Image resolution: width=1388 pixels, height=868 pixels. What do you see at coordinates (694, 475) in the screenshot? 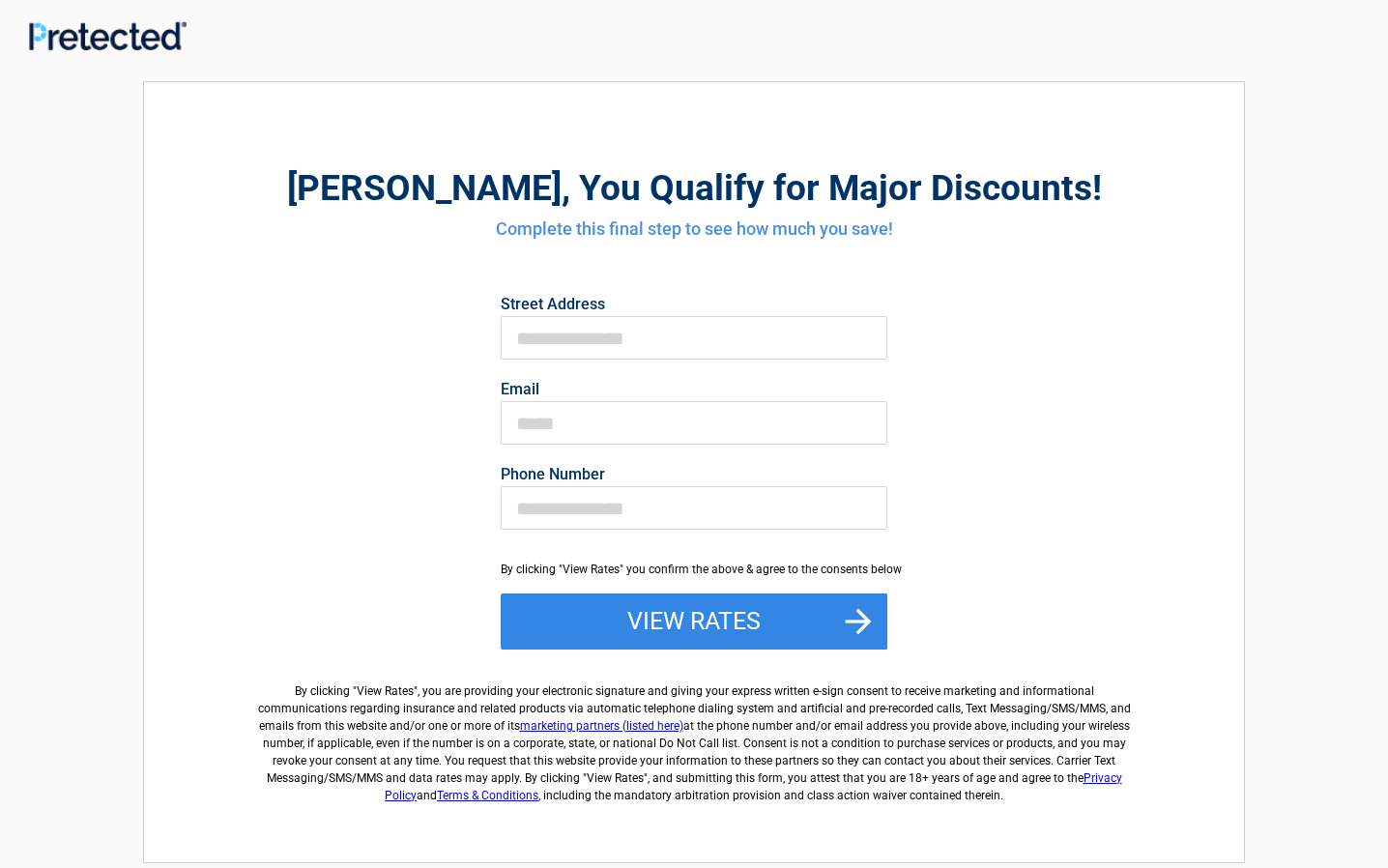
I see `label: Phone Number` at bounding box center [694, 475].